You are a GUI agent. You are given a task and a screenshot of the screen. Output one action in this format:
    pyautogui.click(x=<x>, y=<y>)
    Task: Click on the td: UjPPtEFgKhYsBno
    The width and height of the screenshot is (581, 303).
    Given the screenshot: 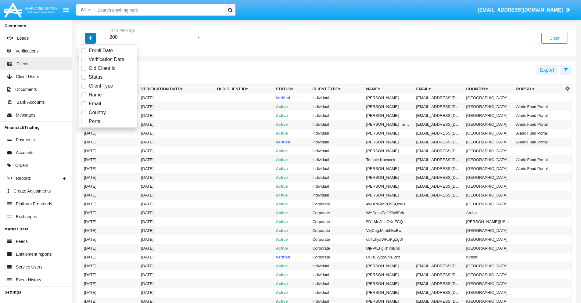 What is the action you would take?
    pyautogui.click(x=389, y=248)
    